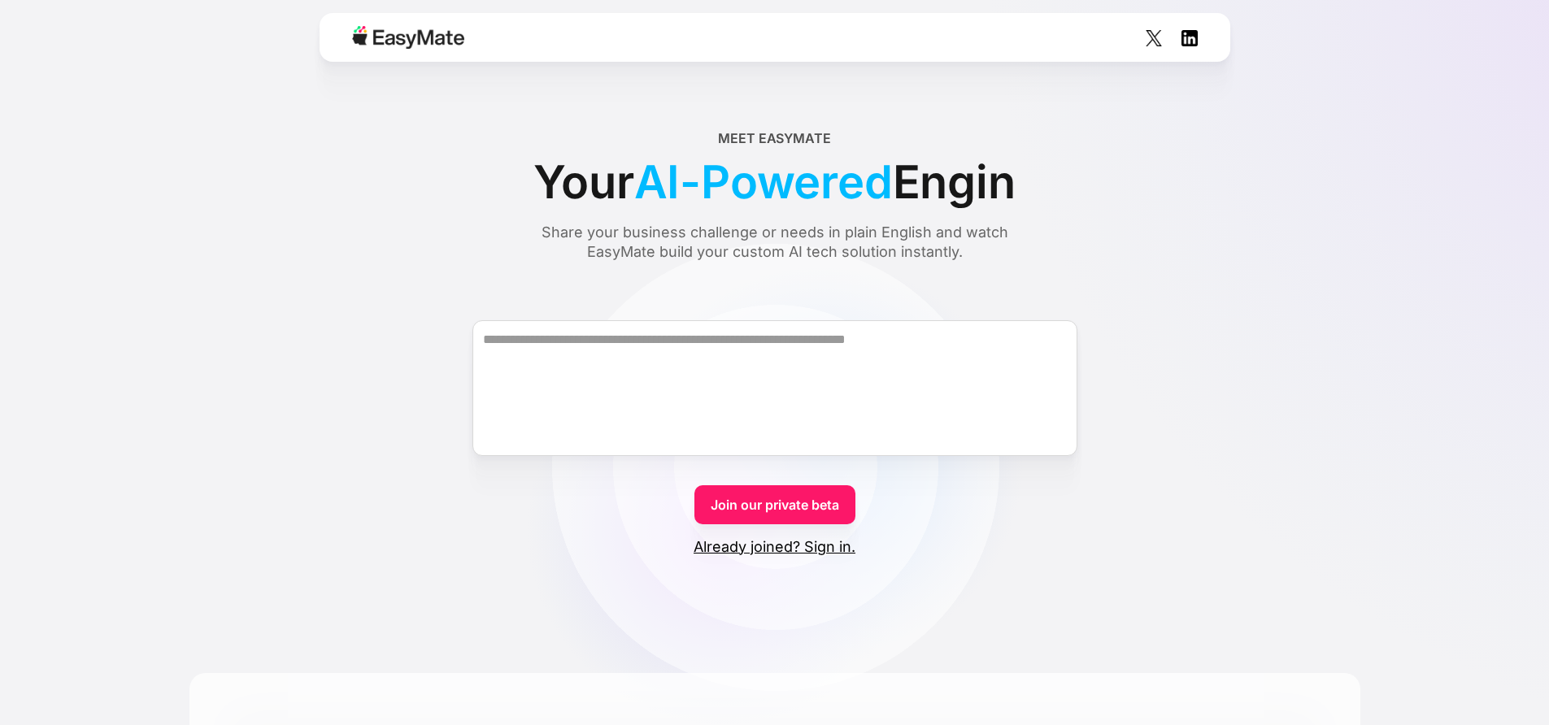 This screenshot has height=725, width=1549. Describe the element at coordinates (775, 424) in the screenshot. I see `form: Form` at that location.